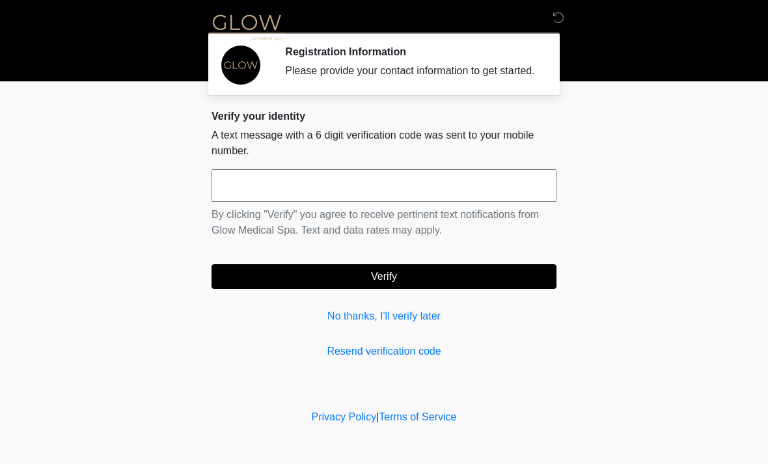  Describe the element at coordinates (384, 316) in the screenshot. I see `a: No thanks, I'll verify later` at that location.